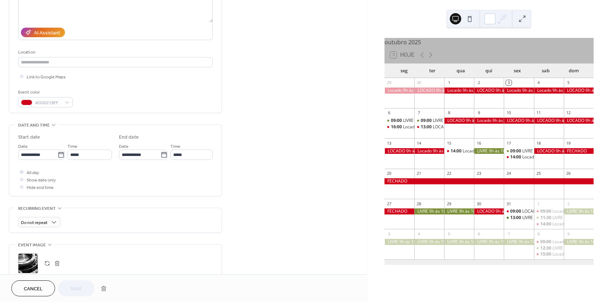 This screenshot has height=302, width=611. What do you see at coordinates (538, 143) in the screenshot?
I see `div: 18` at bounding box center [538, 143].